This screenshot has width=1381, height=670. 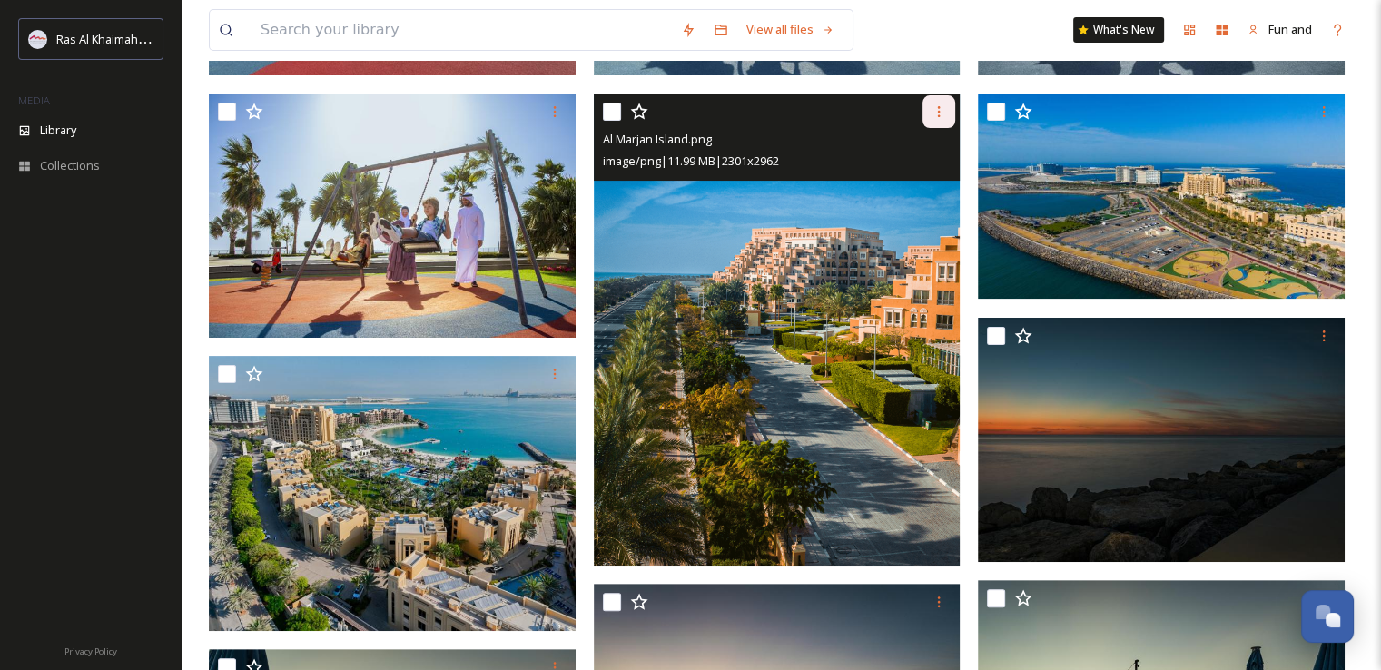 I want to click on span: image/png | 11.99 MB | 2301 x 2962, so click(x=691, y=161).